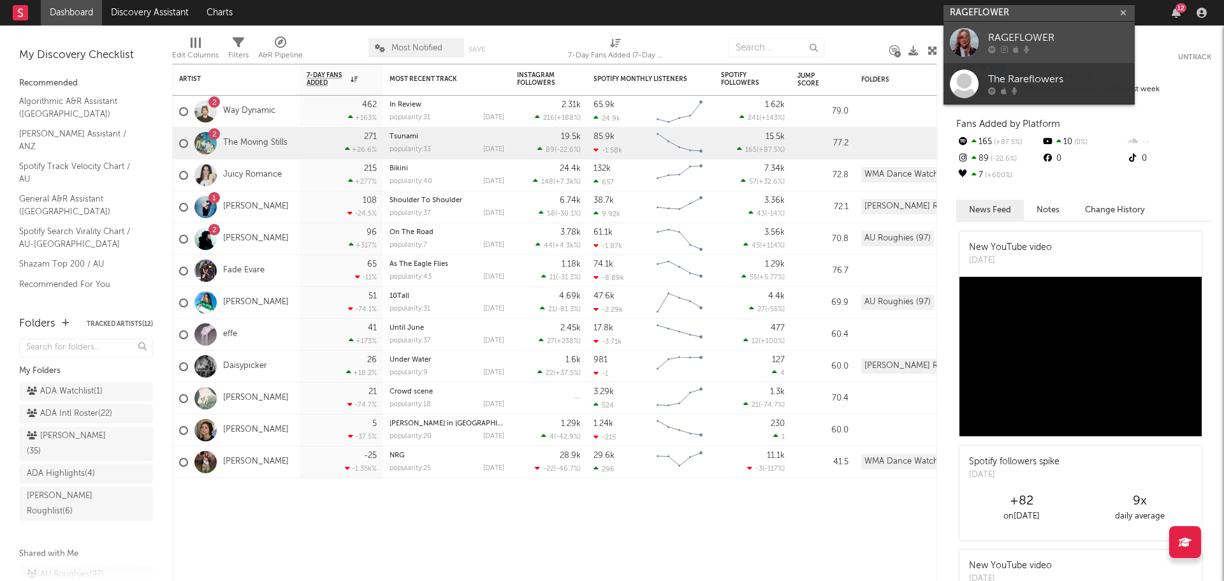  I want to click on div: Edit Columns, so click(195, 50).